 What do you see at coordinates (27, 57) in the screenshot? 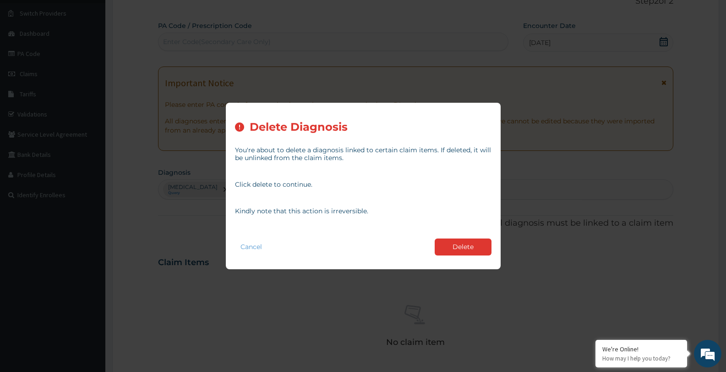
I see `img: d_794563401_company_1708531726252_794563401` at bounding box center [27, 57].